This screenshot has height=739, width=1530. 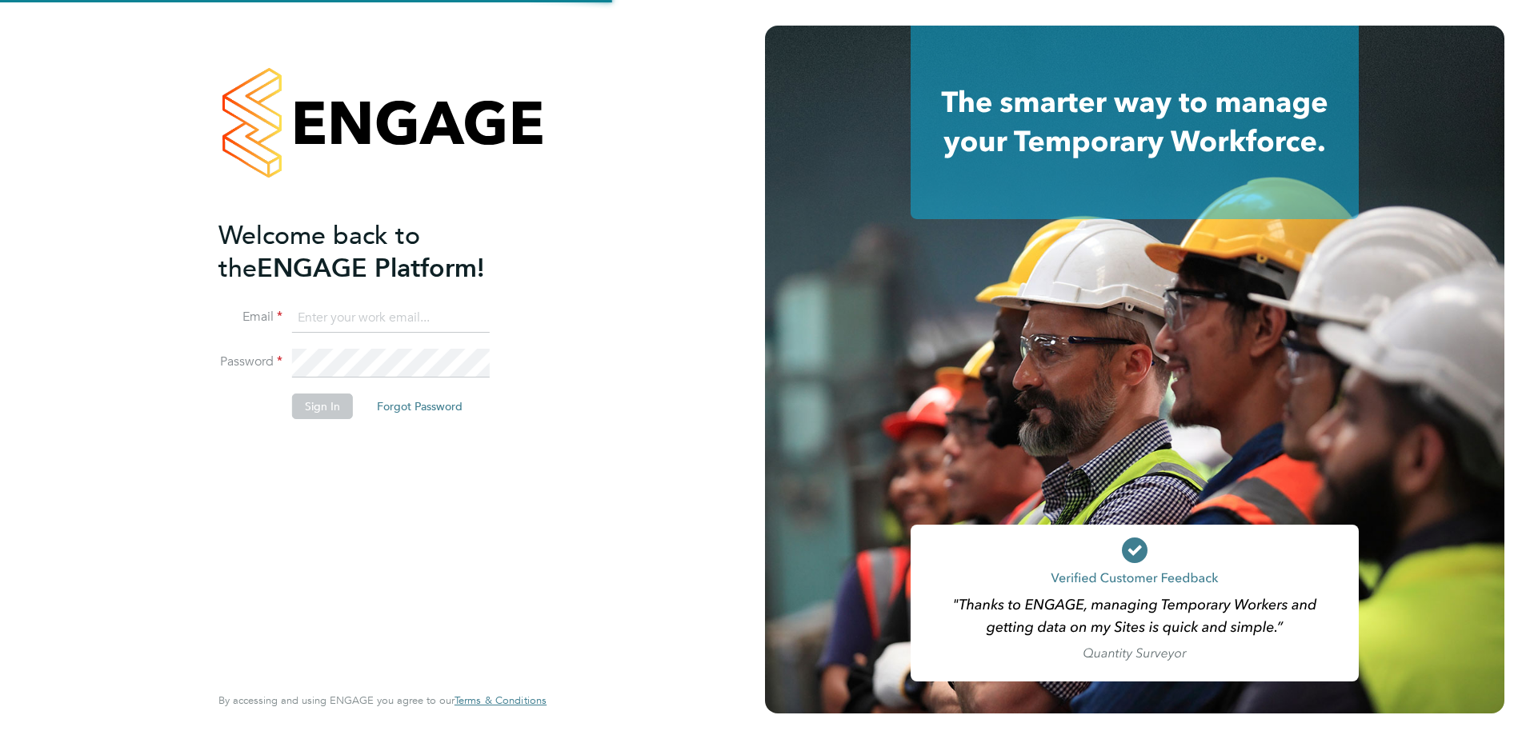 What do you see at coordinates (419, 406) in the screenshot?
I see `button: Forgot Password` at bounding box center [419, 406].